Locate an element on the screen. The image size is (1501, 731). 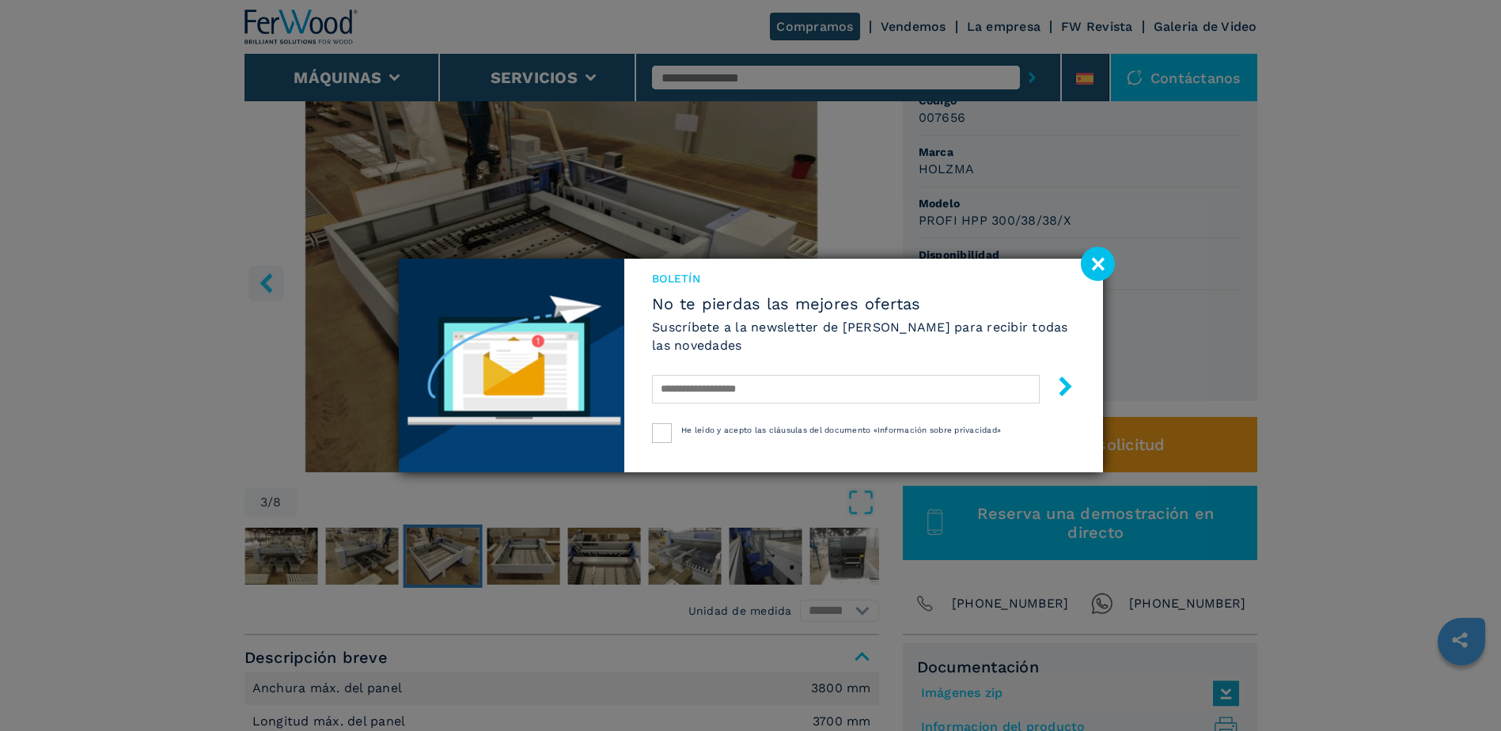
span: He leído y acepto las cláusulas del documento «Información sobre privacidad» is located at coordinates (841, 430).